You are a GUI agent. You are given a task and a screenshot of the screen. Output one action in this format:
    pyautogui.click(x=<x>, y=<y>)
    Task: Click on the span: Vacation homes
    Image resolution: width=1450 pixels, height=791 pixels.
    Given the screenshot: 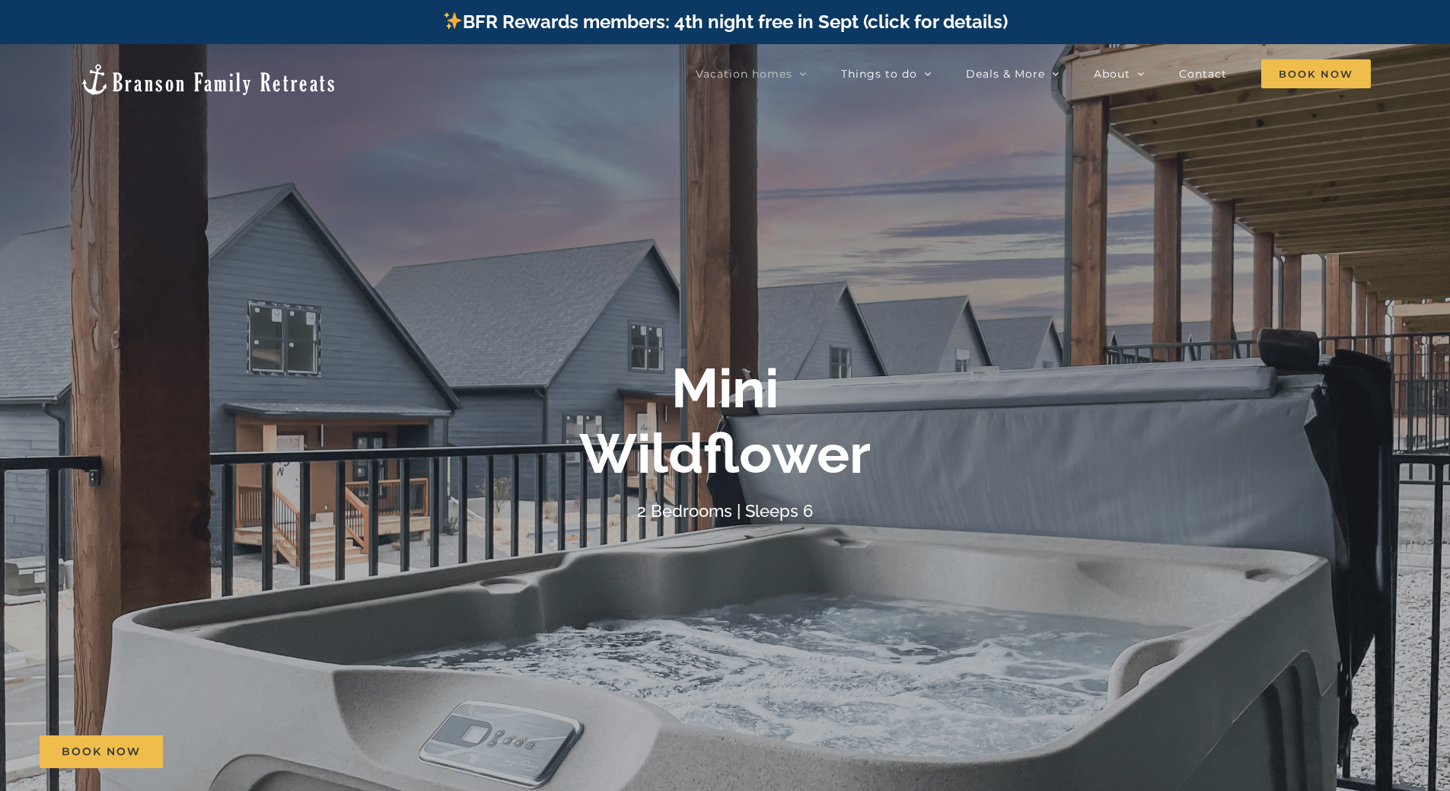 What is the action you would take?
    pyautogui.click(x=744, y=74)
    